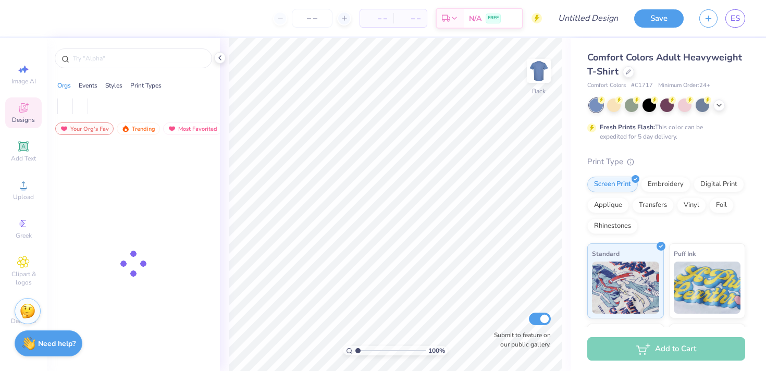 The height and width of the screenshot is (371, 766). What do you see at coordinates (707, 287) in the screenshot?
I see `img: Puff Ink` at bounding box center [707, 287].